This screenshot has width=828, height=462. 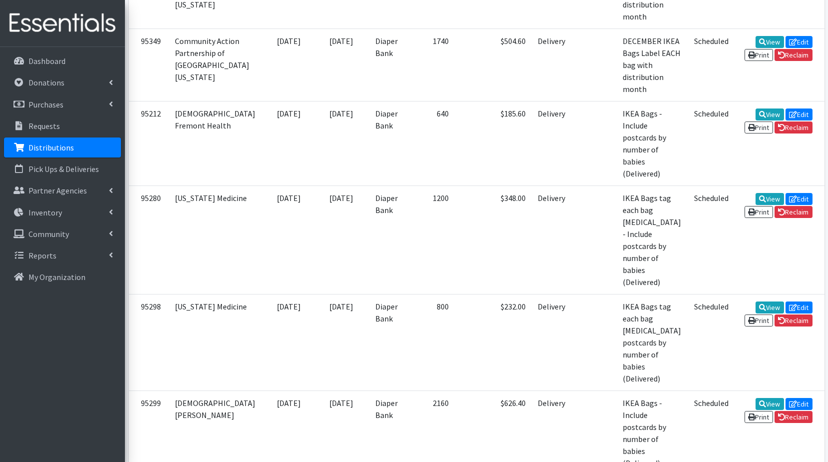 What do you see at coordinates (652, 143) in the screenshot?
I see `td: IKEA Bags - Include postcards by number of babies (Delivered)` at bounding box center [652, 143].